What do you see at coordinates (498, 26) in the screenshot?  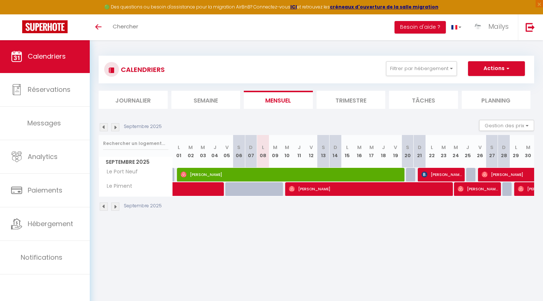 I see `span: Maïlys` at bounding box center [498, 26].